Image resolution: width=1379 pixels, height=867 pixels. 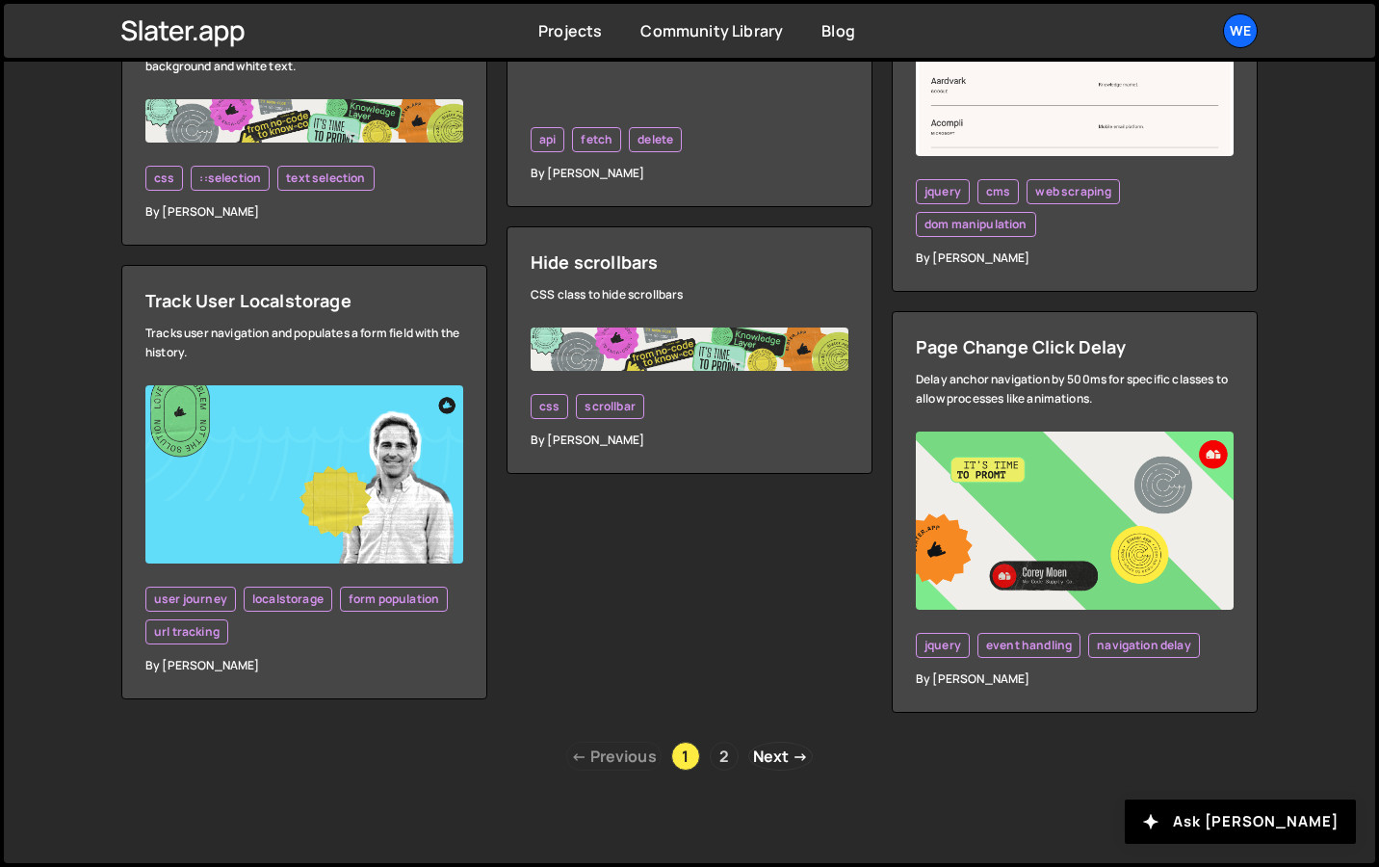 I want to click on span: ::selection, so click(x=230, y=178).